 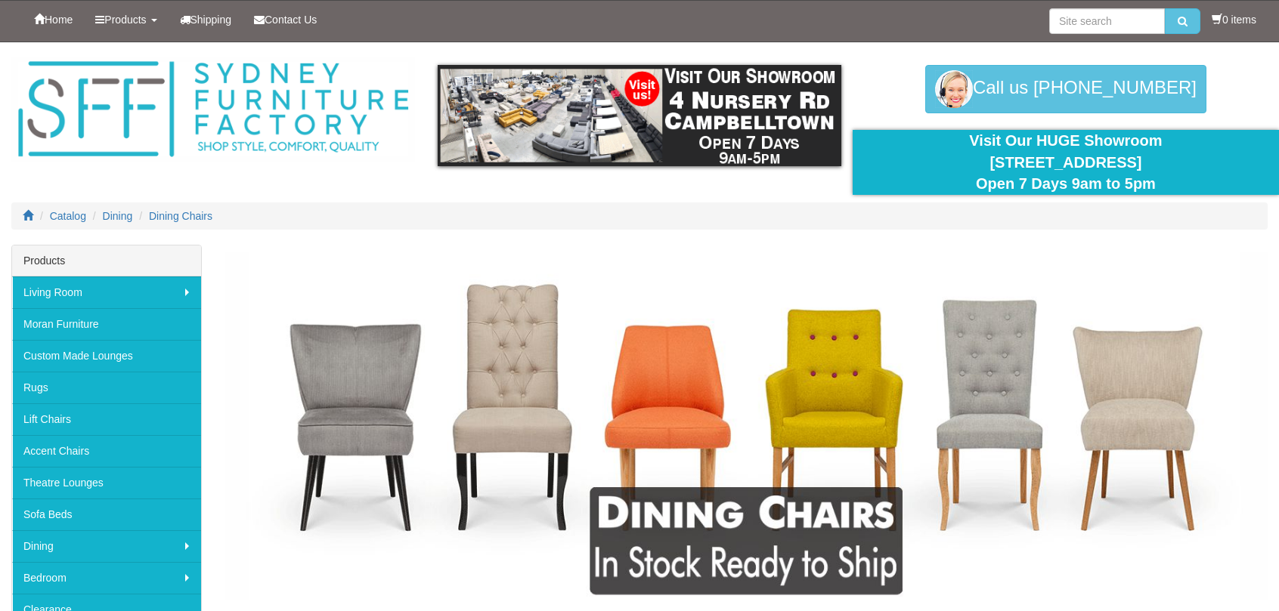 I want to click on img: showroom.gif, so click(x=639, y=116).